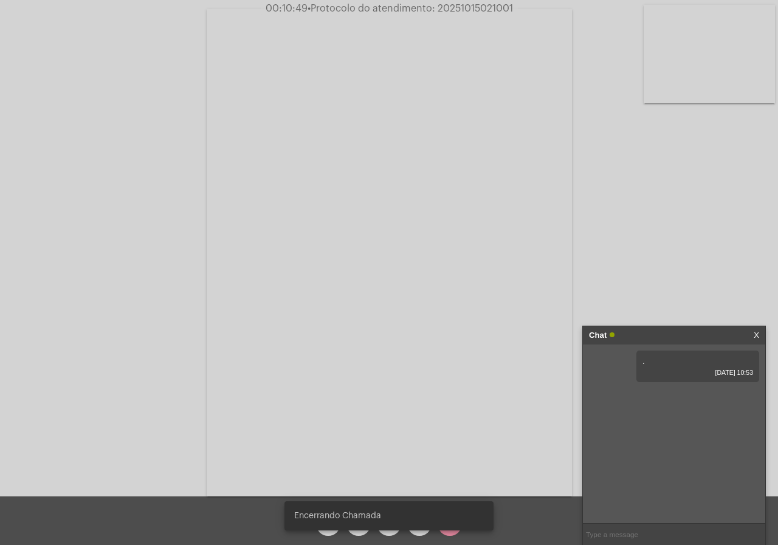  I want to click on strong: Chat, so click(598, 336).